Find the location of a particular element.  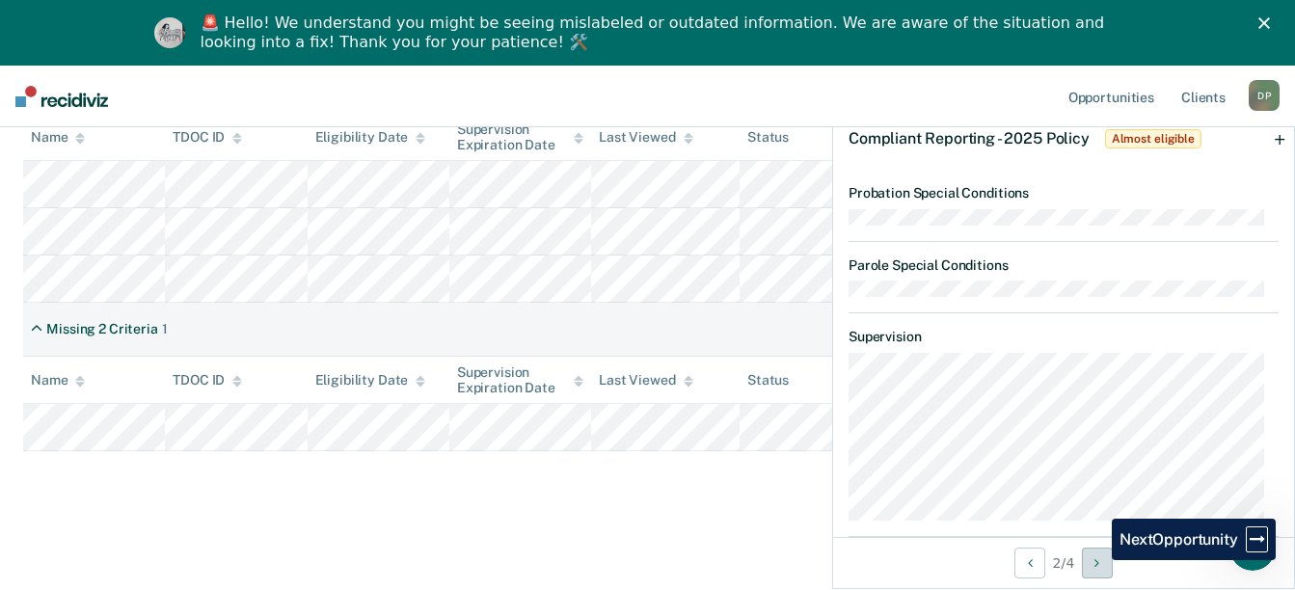

a: Opportunities is located at coordinates (1111, 96).